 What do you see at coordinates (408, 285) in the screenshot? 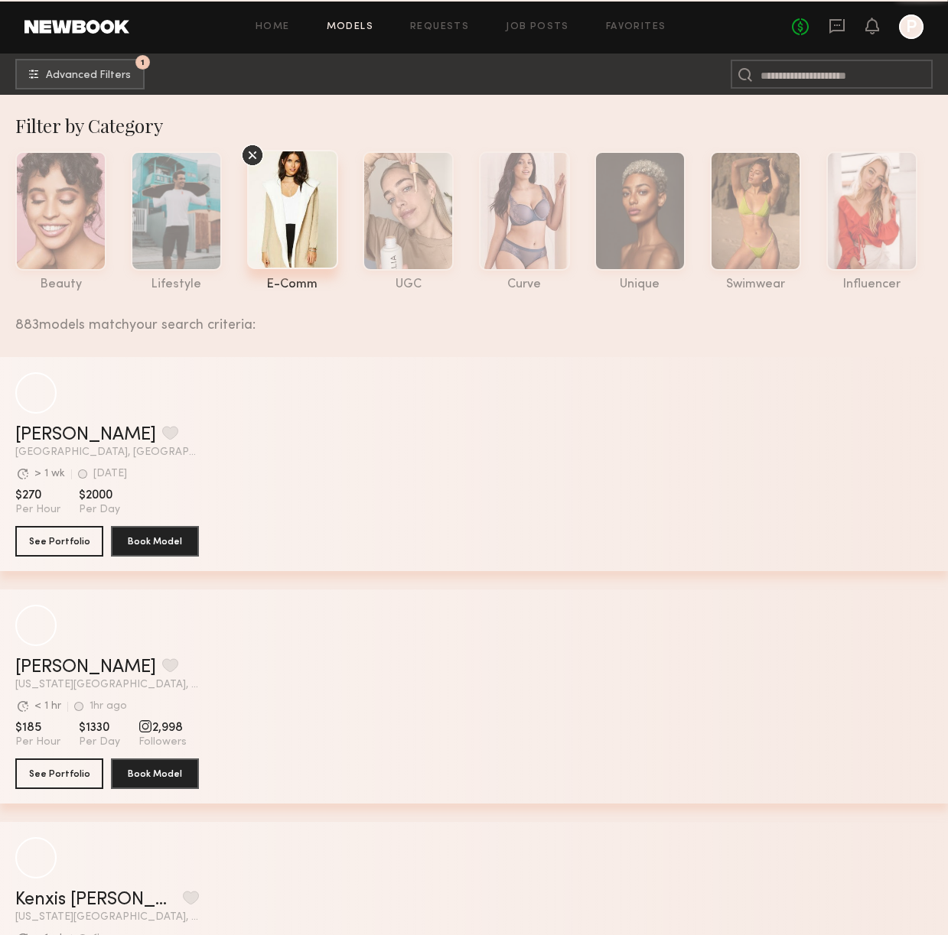
I see `div: UGC` at bounding box center [408, 285].